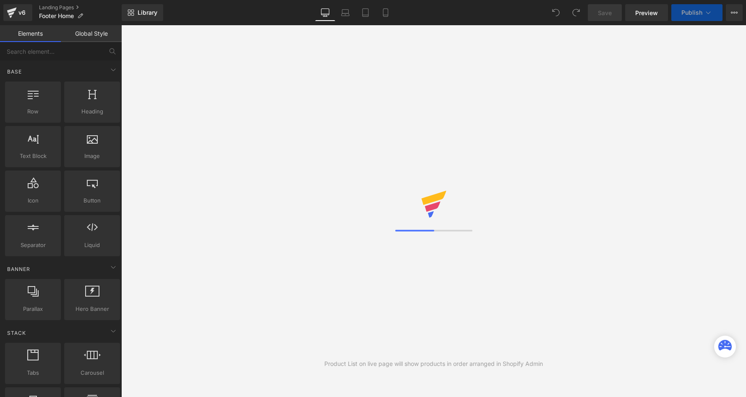  I want to click on a: Desktop, so click(325, 13).